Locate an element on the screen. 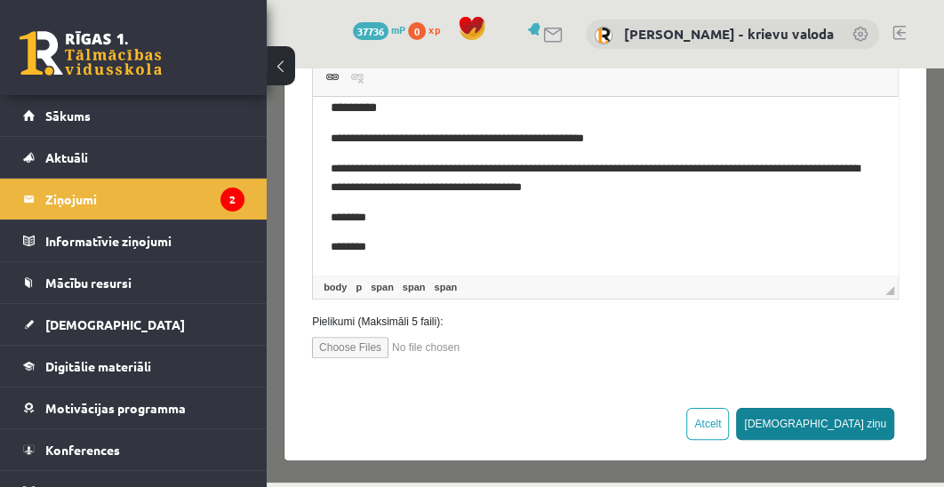 The image size is (944, 487). span: Mācību resursi is located at coordinates (88, 283).